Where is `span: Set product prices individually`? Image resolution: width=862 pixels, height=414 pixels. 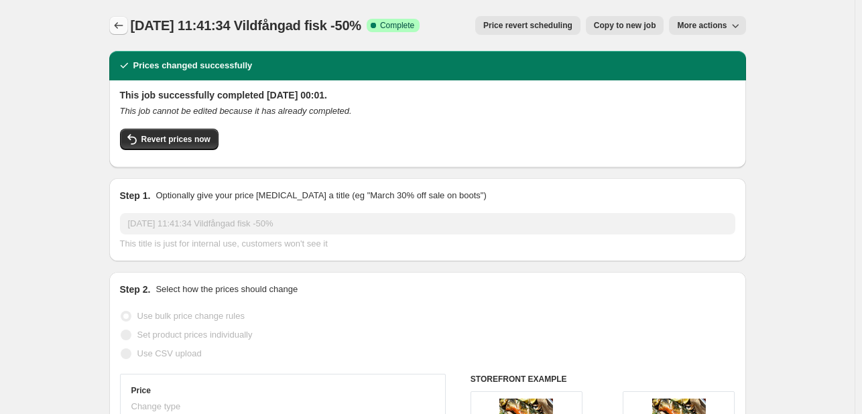
span: Set product prices individually is located at coordinates (195, 334).